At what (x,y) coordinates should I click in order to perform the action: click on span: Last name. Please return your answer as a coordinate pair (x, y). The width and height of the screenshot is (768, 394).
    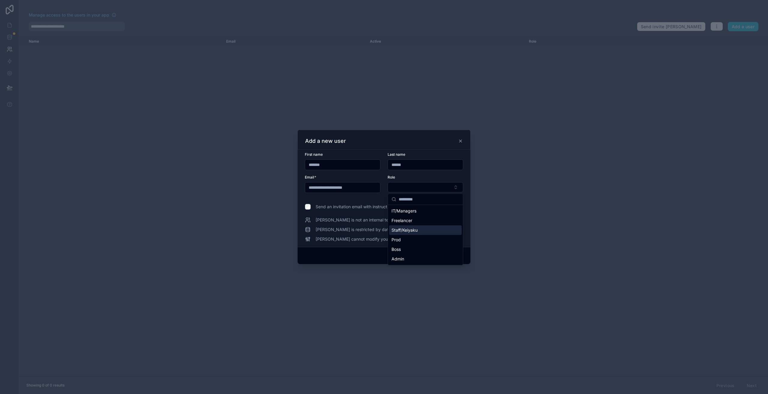
    Looking at the image, I should click on (396, 154).